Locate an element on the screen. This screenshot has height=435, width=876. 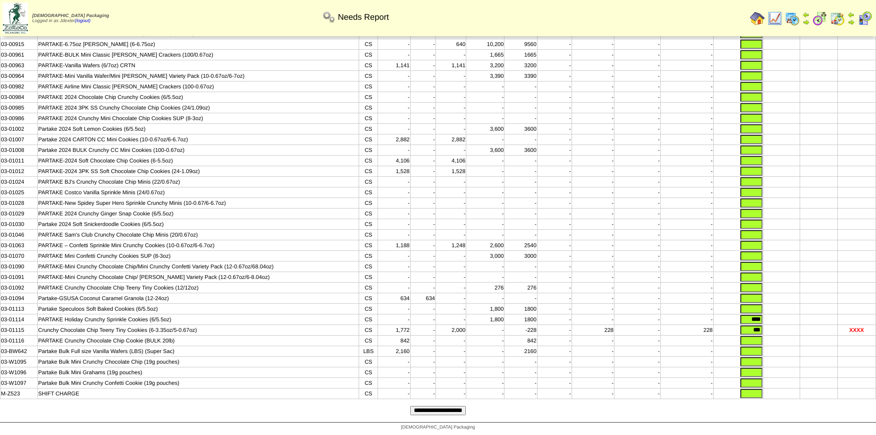
td: 03-01063 is located at coordinates (19, 245).